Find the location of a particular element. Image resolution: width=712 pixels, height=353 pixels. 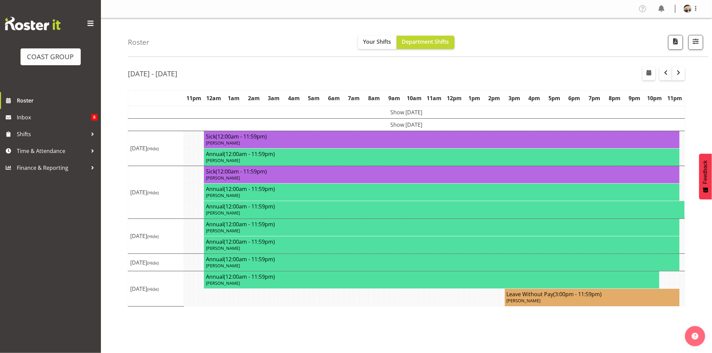

span: Inbox is located at coordinates (54, 117).